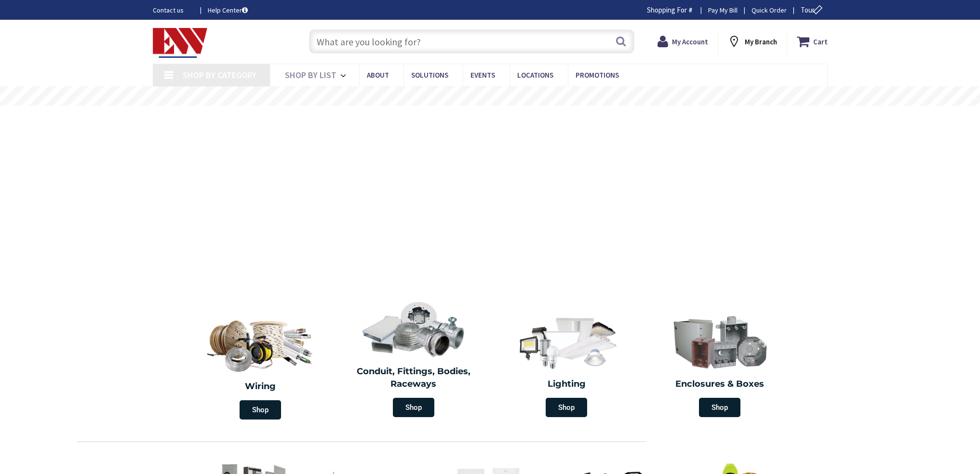  What do you see at coordinates (482, 75) in the screenshot?
I see `span: Events` at bounding box center [482, 75].